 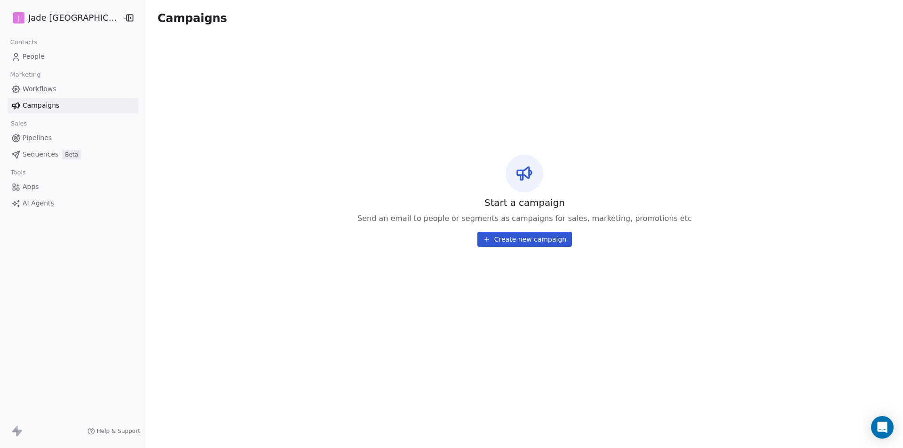 What do you see at coordinates (524, 203) in the screenshot?
I see `span: Start a campaign` at bounding box center [524, 203].